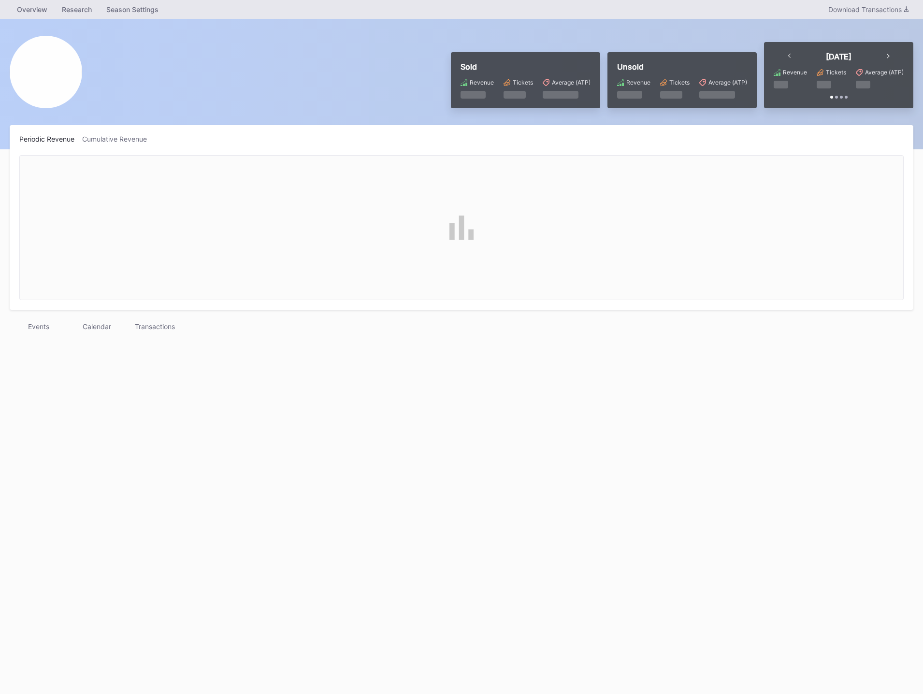 The height and width of the screenshot is (694, 923). I want to click on a: Season Settings, so click(132, 9).